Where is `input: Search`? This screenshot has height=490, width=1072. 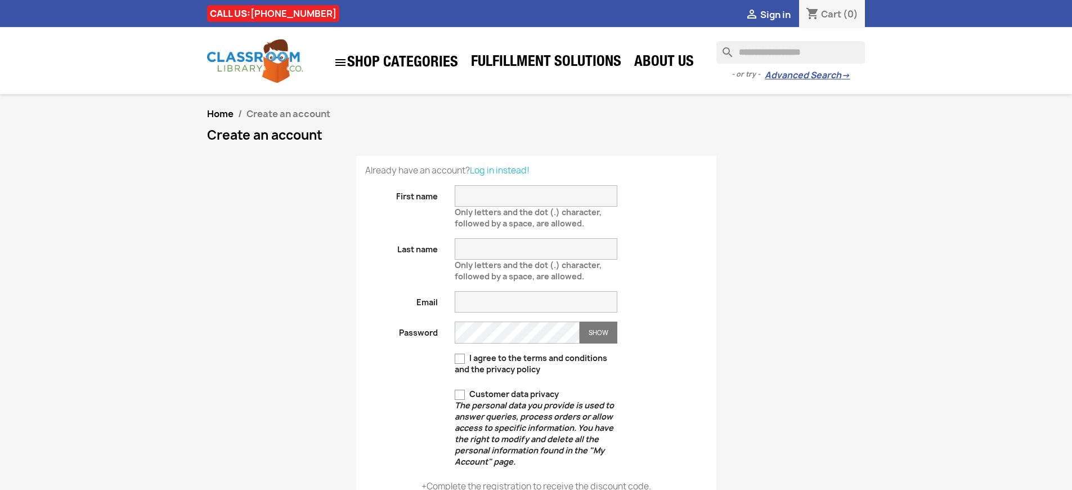
input: Search is located at coordinates (791, 52).